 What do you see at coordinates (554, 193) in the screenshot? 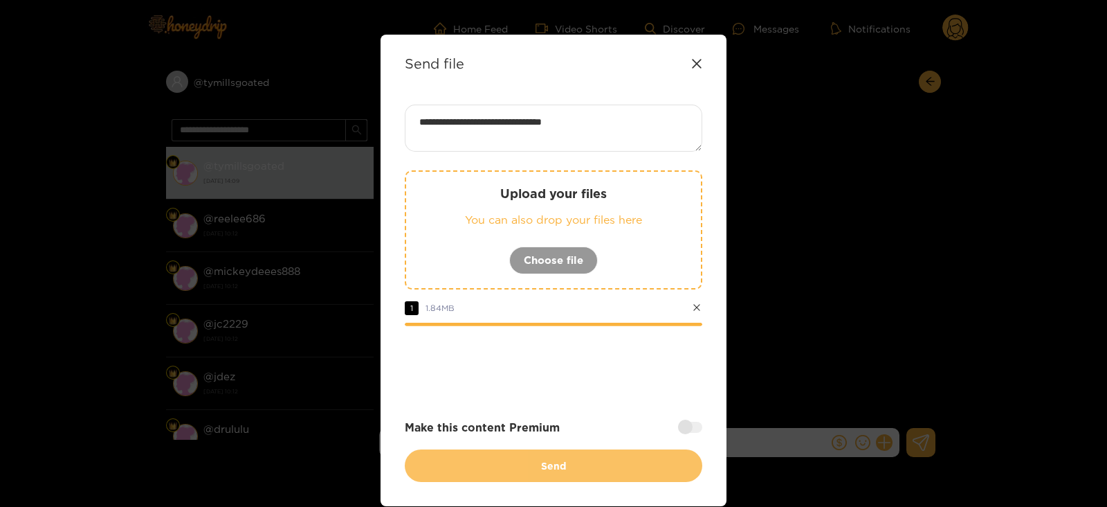
I see `p: Upload your files` at bounding box center [554, 193].